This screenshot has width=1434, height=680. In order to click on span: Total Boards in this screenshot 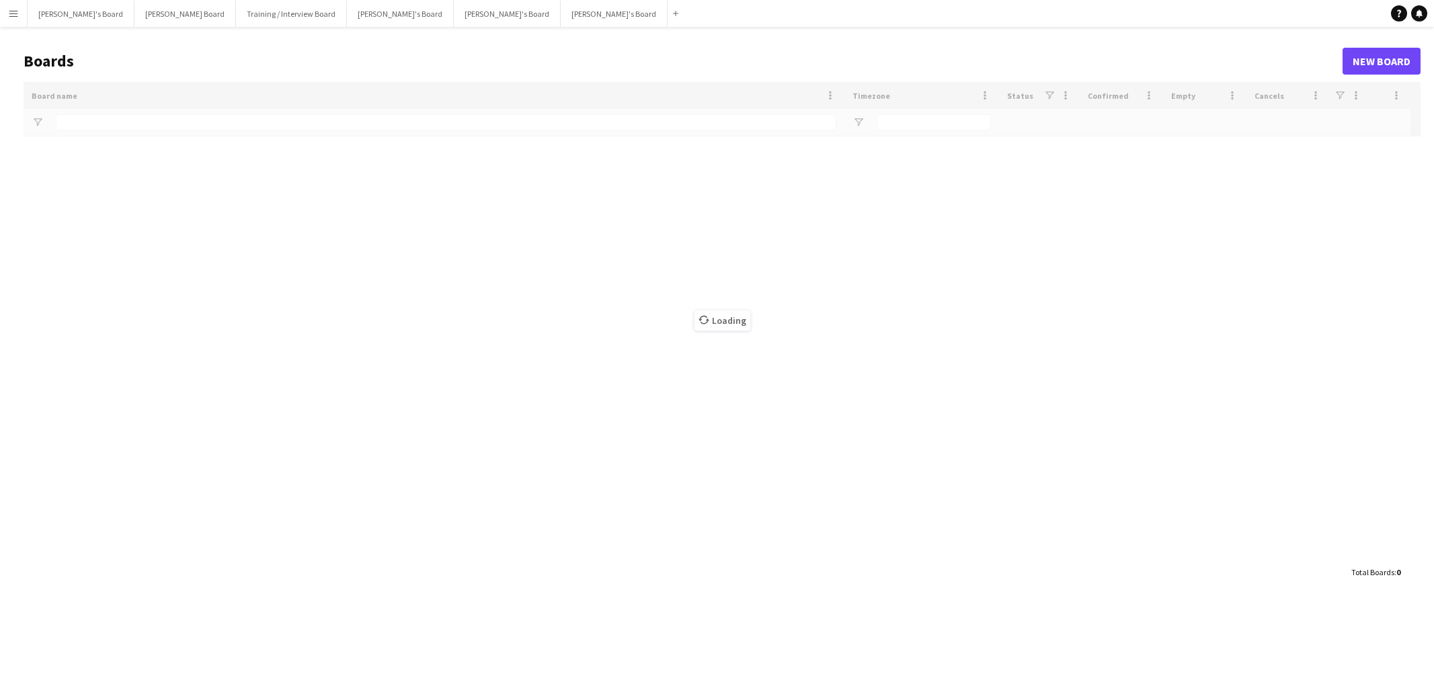, I will do `click(1372, 572)`.